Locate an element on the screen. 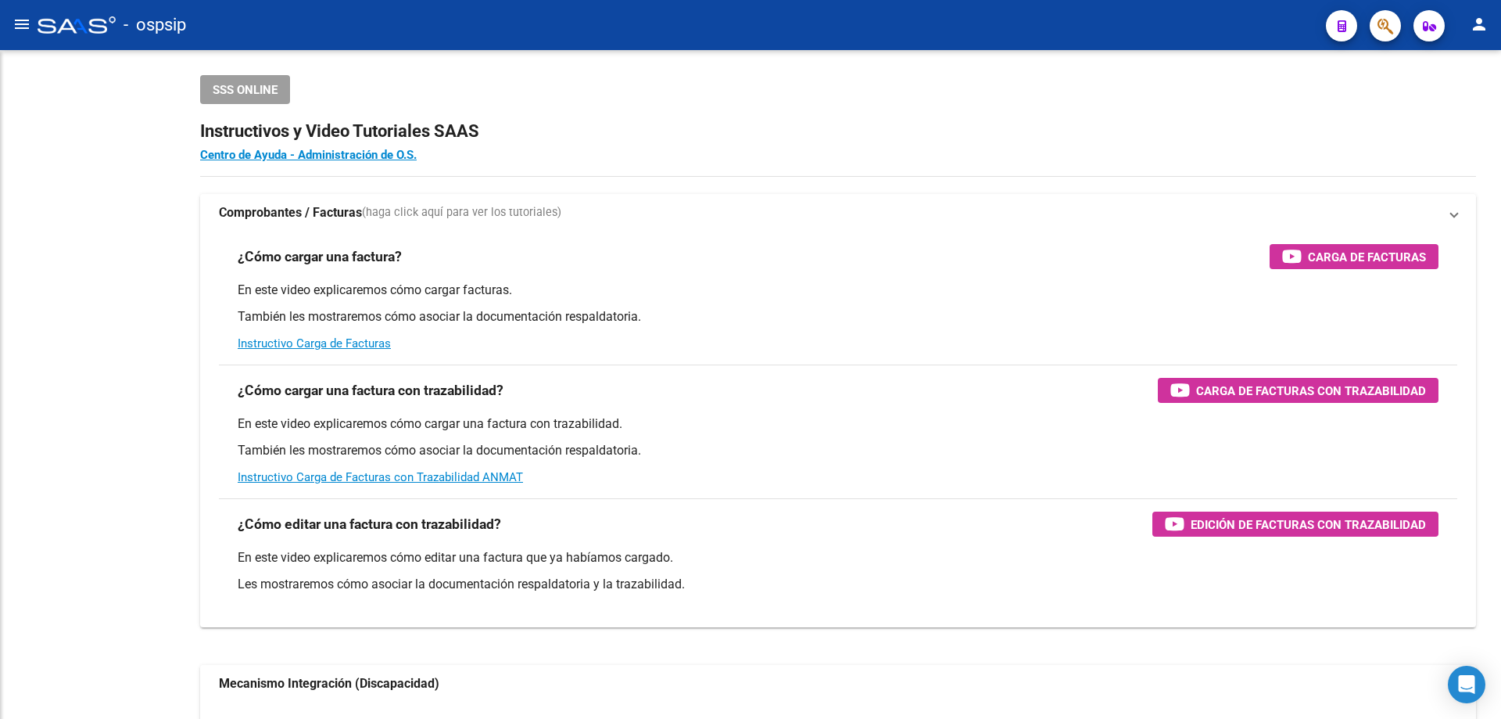 The image size is (1501, 719). span: Carga de Facturas is located at coordinates (1367, 256).